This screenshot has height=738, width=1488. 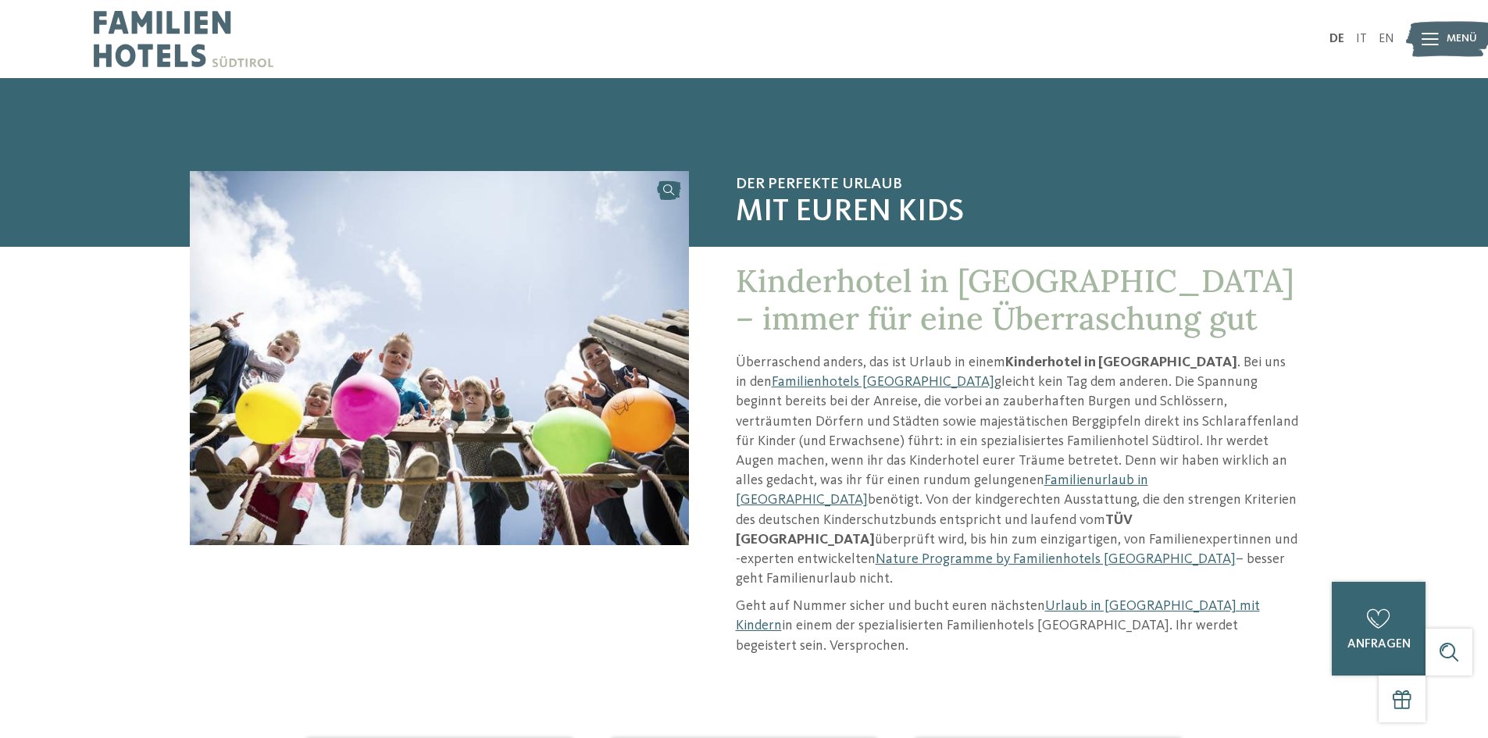 I want to click on a: EN, so click(x=1387, y=39).